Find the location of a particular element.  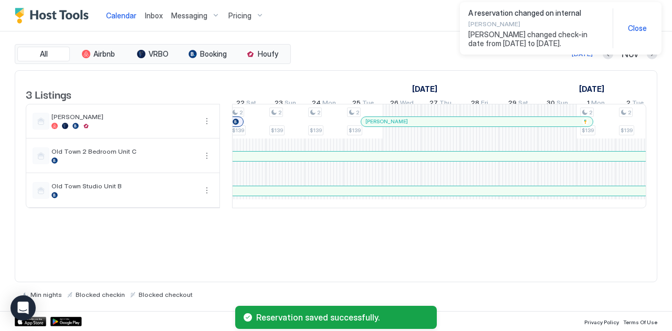

div: Host Tools Logo is located at coordinates (54, 16).